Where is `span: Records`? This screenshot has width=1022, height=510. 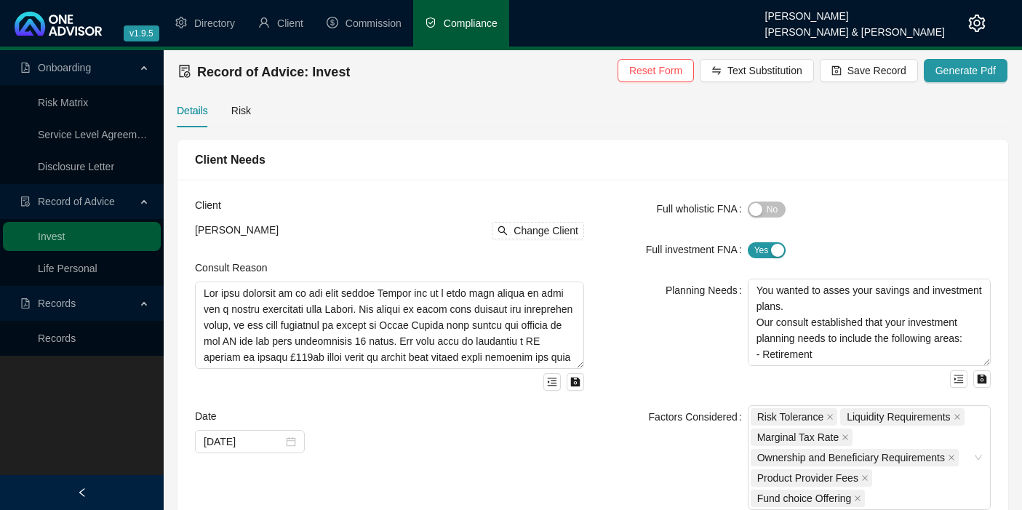
span: Records is located at coordinates (57, 303).